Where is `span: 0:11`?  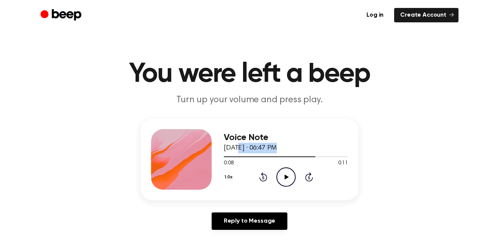 span: 0:11 is located at coordinates (343, 163).